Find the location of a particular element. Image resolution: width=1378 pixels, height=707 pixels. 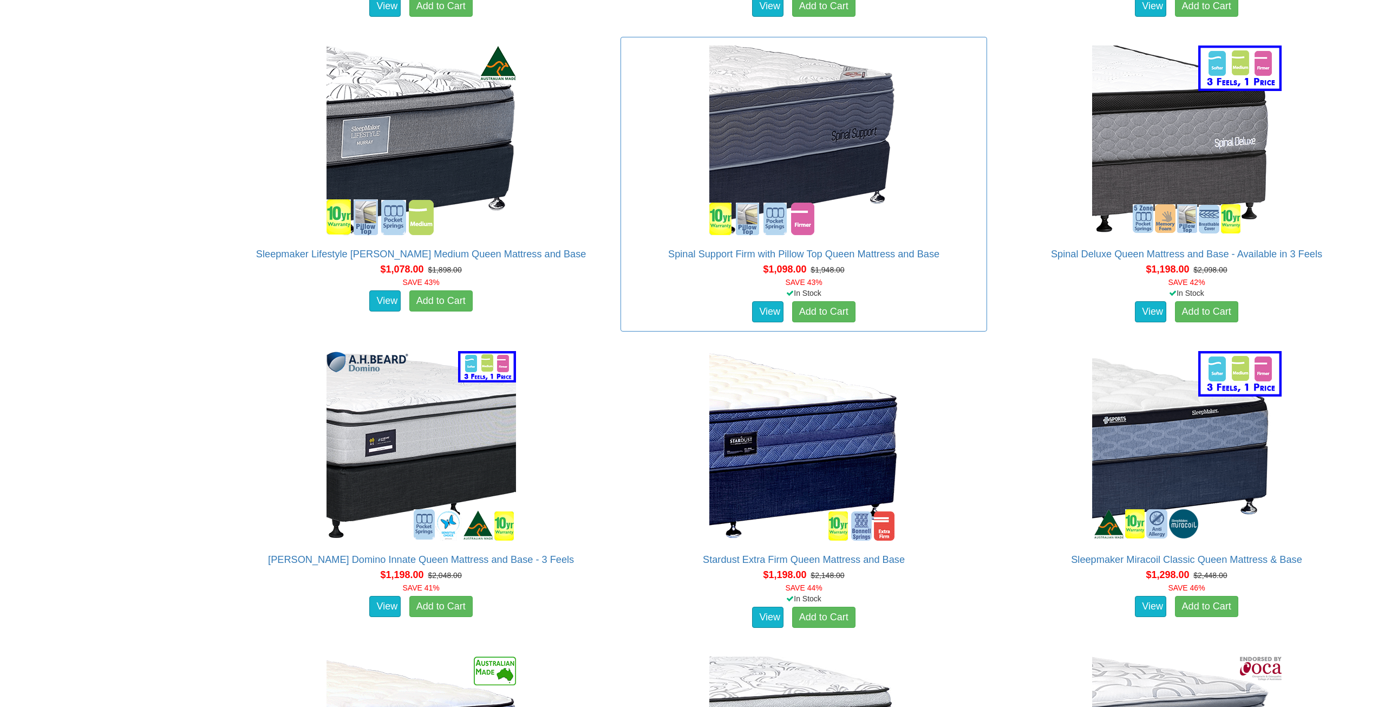

img: A.H Beard Domino Innate Queen Mattress and Base - 3 Feels is located at coordinates (421, 446).